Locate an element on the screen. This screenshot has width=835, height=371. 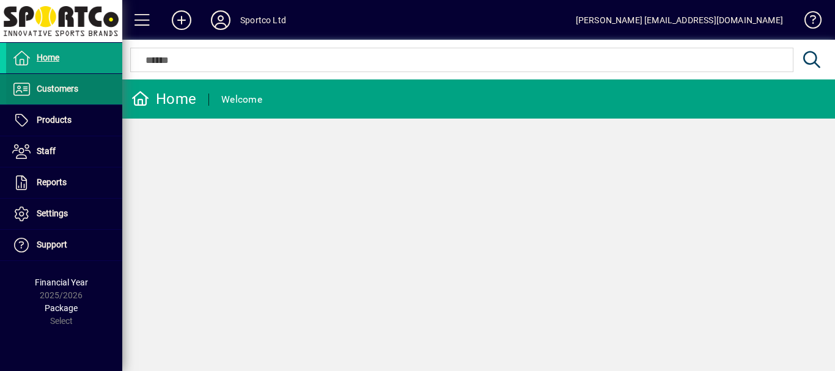
a: Customers is located at coordinates (64, 89).